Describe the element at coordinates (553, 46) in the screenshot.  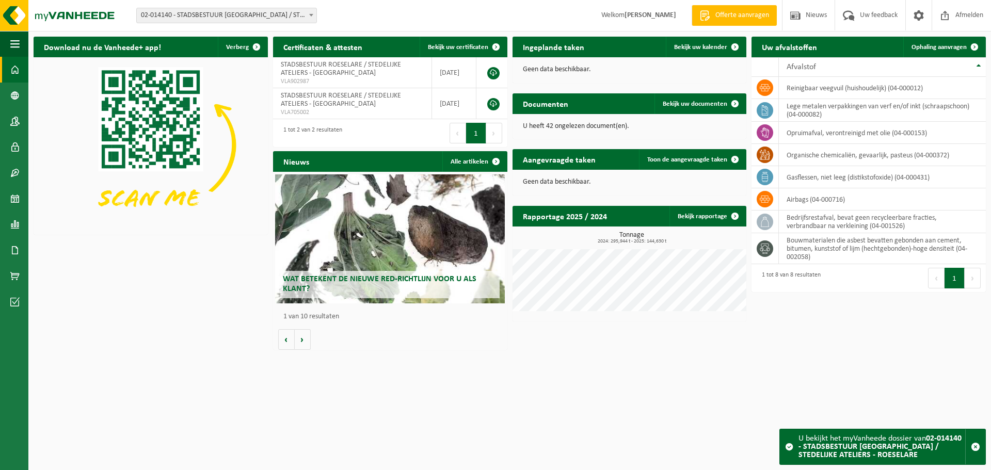
I see `h2: Ingeplande taken` at that location.